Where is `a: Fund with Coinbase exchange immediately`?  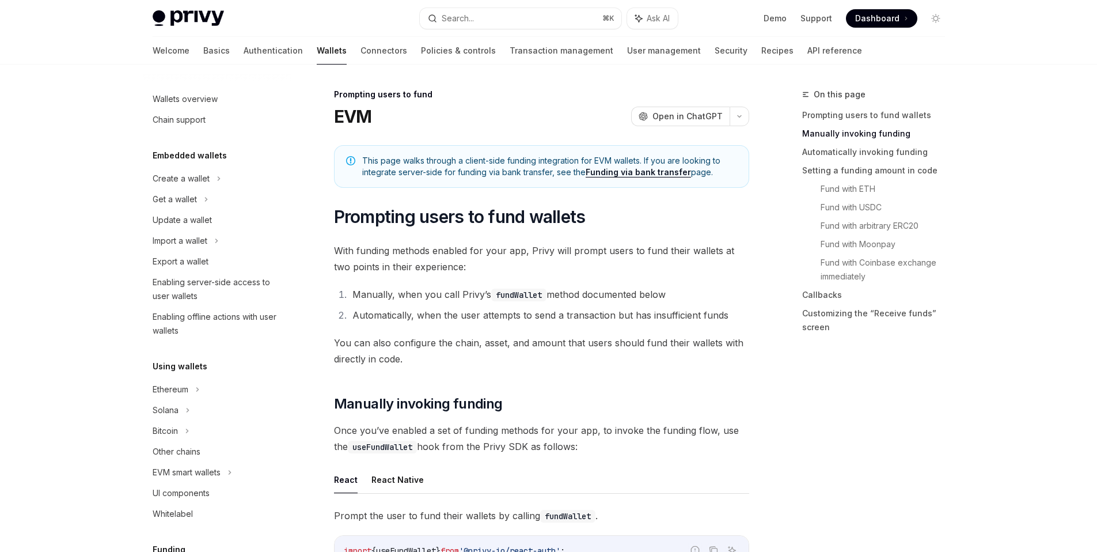
a: Fund with Coinbase exchange immediately is located at coordinates (887, 269).